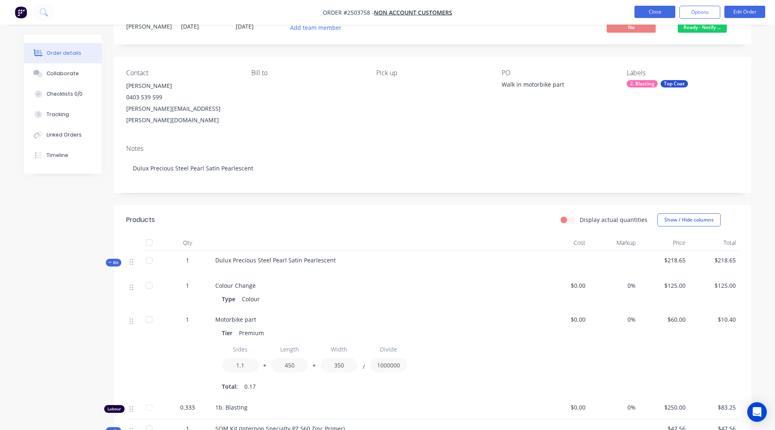 This screenshot has width=775, height=430. Describe the element at coordinates (63, 74) in the screenshot. I see `button: Collaborate` at that location.